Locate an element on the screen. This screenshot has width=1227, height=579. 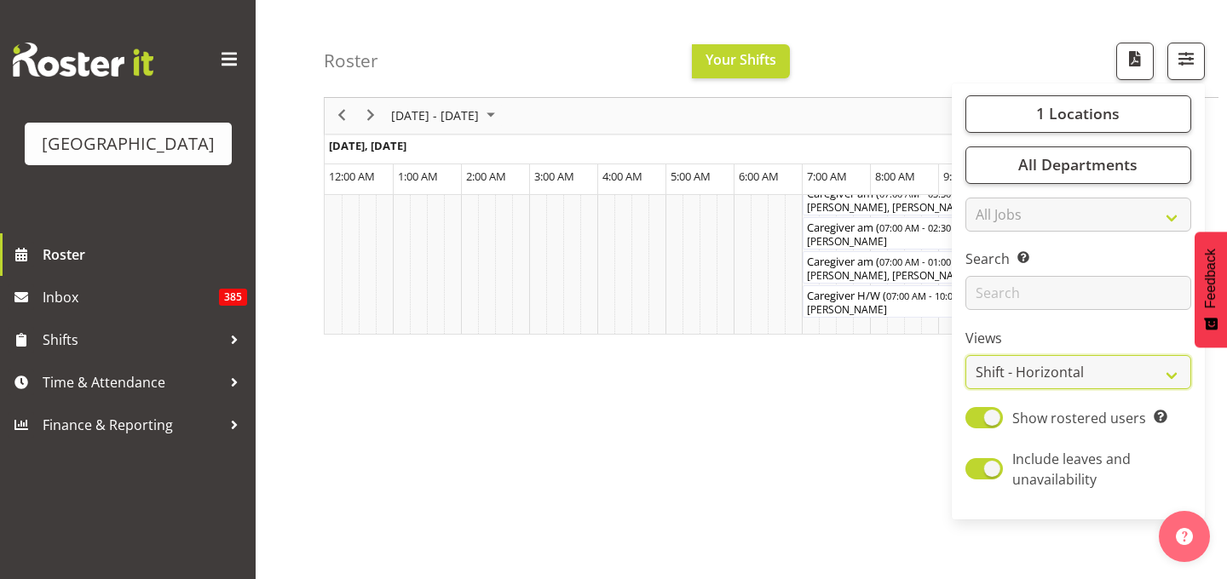
button: Previous is located at coordinates (342, 116).